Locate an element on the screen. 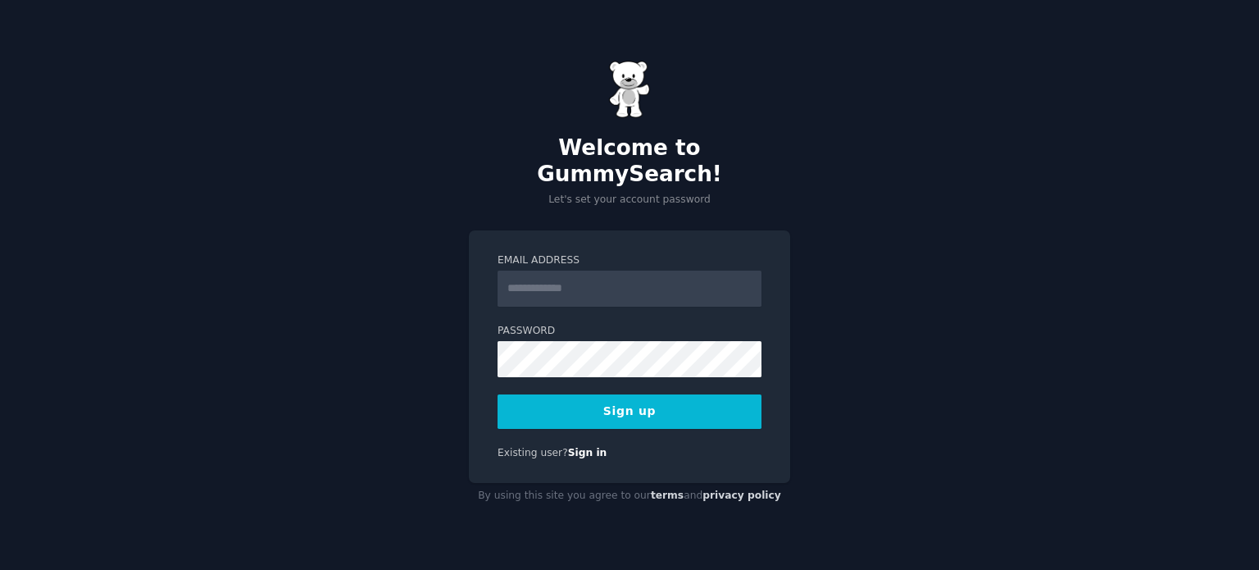 This screenshot has width=1259, height=570. p: Let's set your account password is located at coordinates (629, 200).